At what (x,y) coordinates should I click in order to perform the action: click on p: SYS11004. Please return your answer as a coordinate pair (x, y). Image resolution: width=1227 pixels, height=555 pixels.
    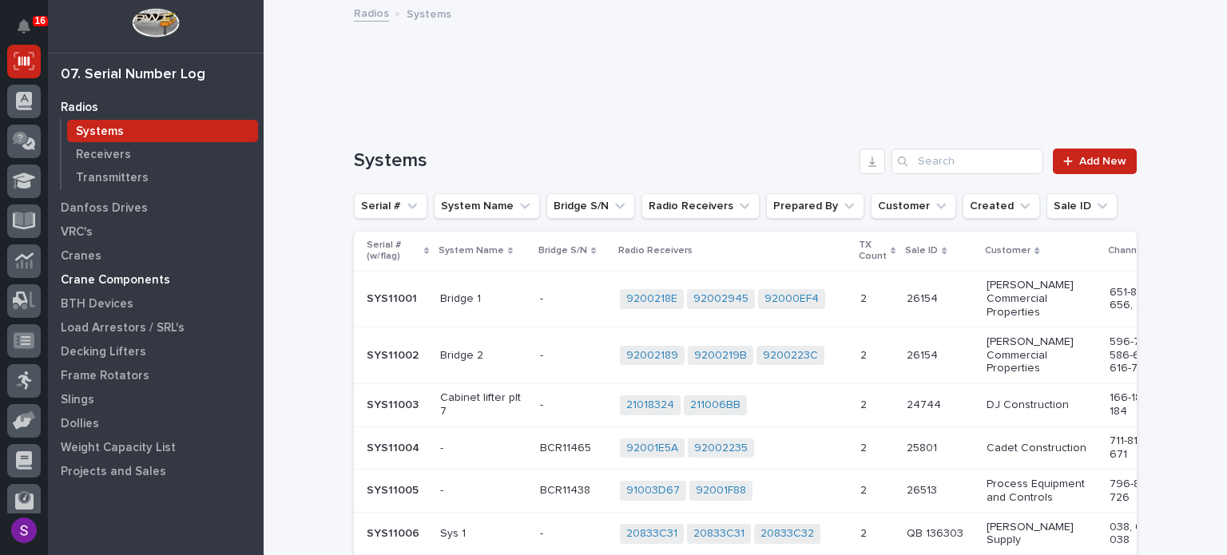
    Looking at the image, I should click on (395, 447).